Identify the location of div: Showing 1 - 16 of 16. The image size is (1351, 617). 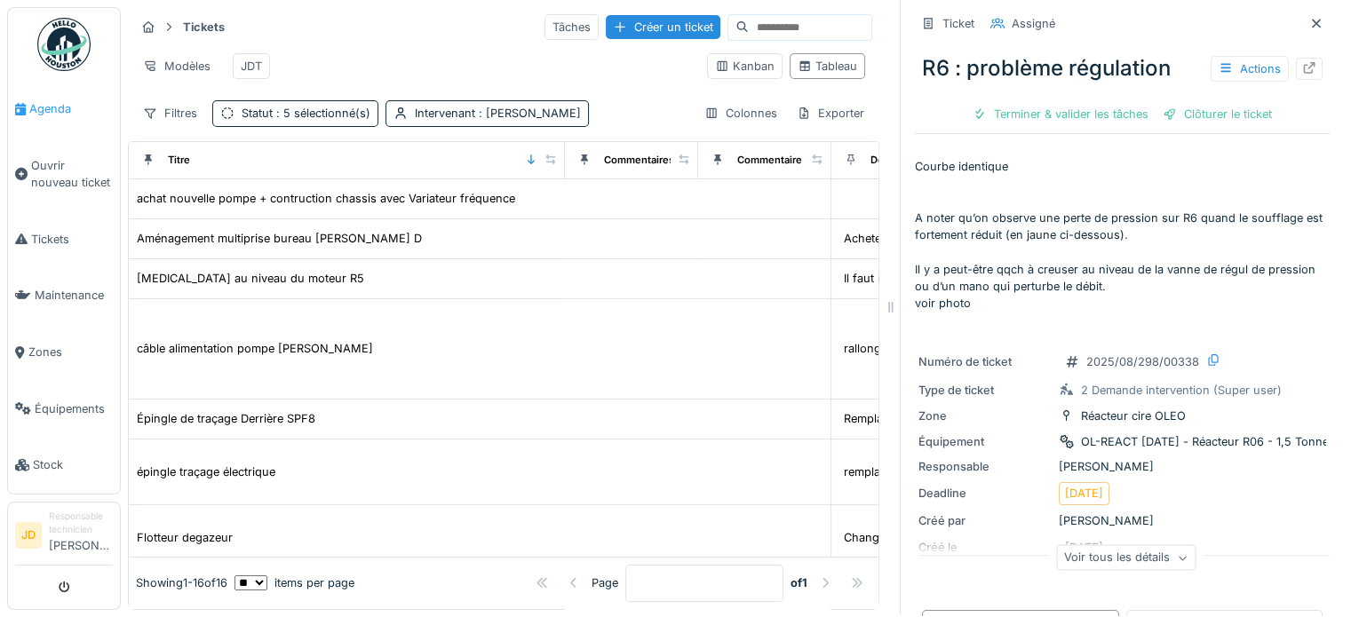
(181, 583).